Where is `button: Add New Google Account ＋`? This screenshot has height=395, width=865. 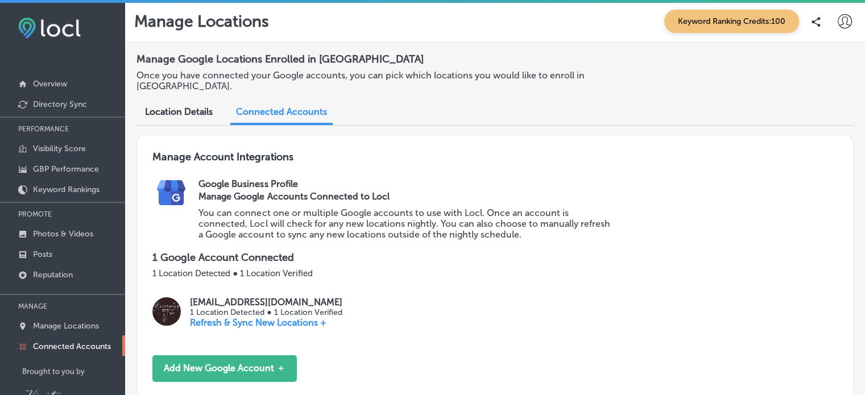
button: Add New Google Account ＋ is located at coordinates (225, 368).